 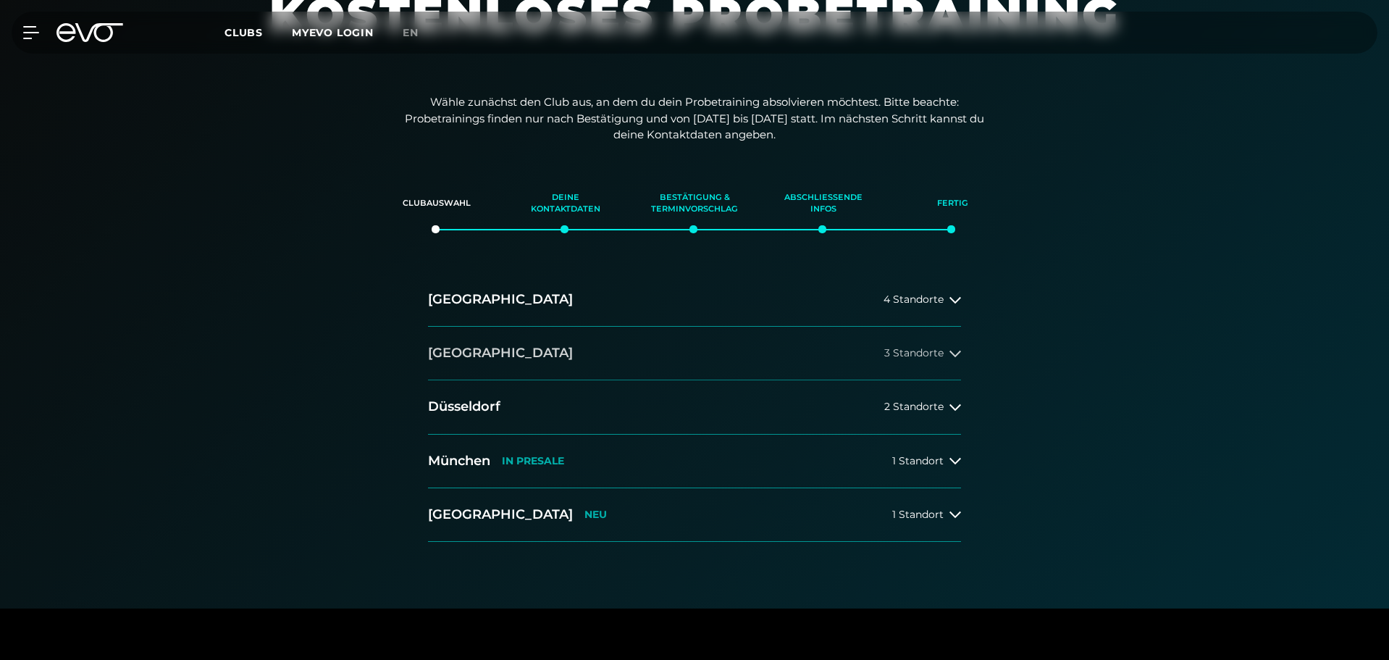 What do you see at coordinates (419, 33) in the screenshot?
I see `a: en` at bounding box center [419, 33].